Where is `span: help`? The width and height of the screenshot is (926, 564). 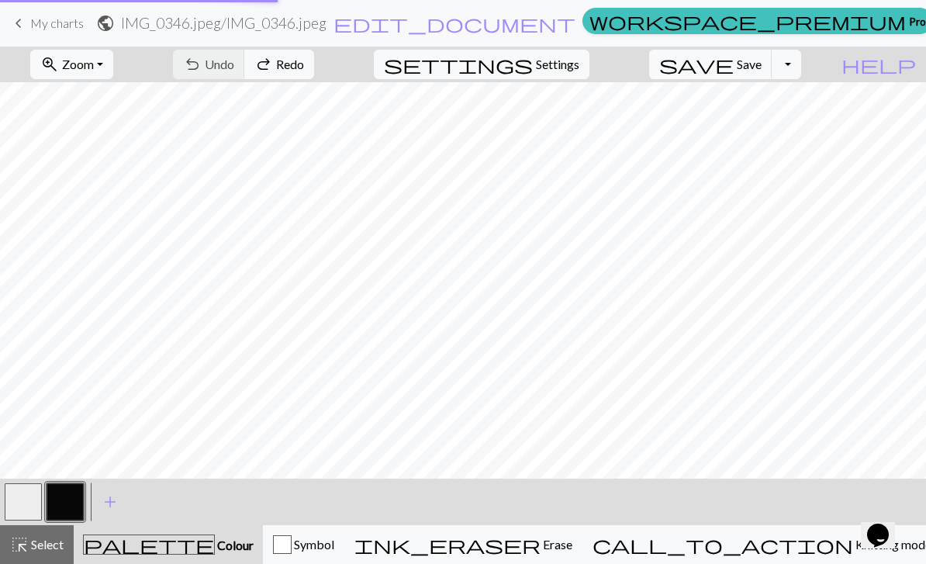
span: help is located at coordinates (879, 64).